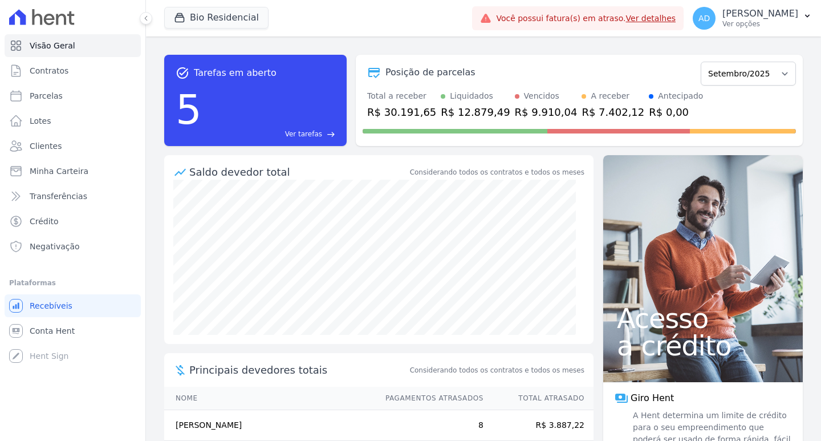 The height and width of the screenshot is (441, 821). What do you see at coordinates (271, 134) in the screenshot?
I see `a: Ver tarefas east` at bounding box center [271, 134].